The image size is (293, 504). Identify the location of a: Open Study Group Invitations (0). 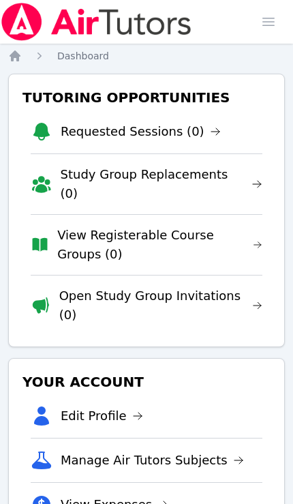
(161, 306).